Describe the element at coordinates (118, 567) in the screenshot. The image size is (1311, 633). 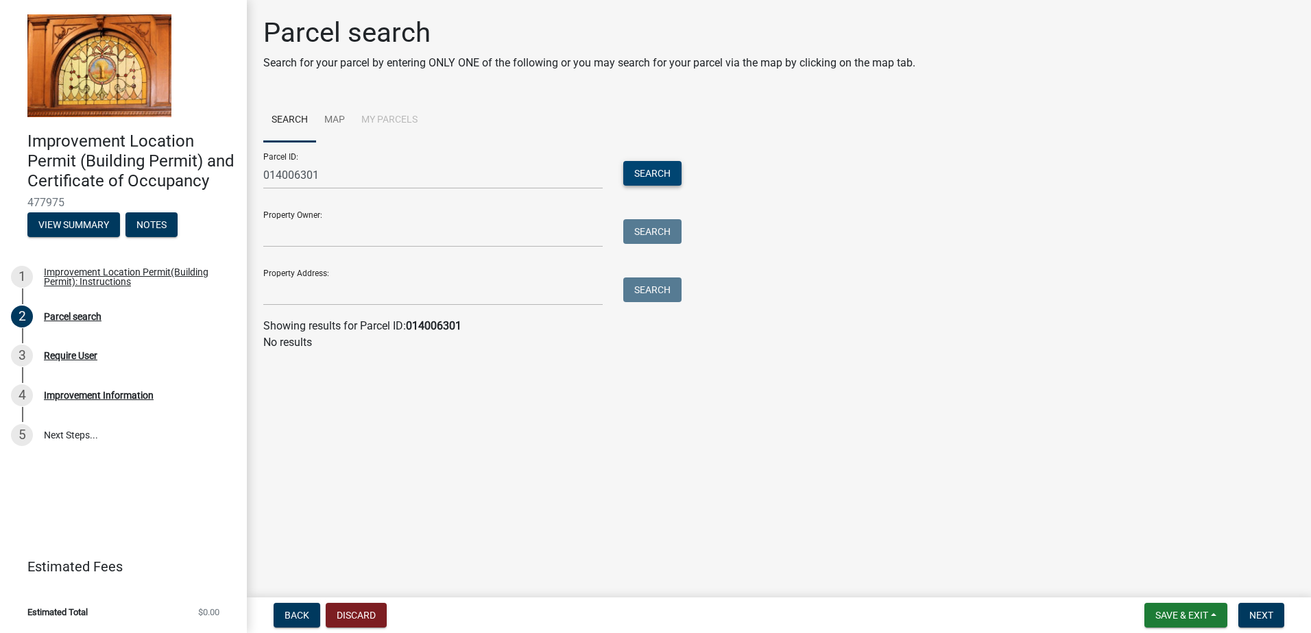
I see `a: Estimated Fees` at that location.